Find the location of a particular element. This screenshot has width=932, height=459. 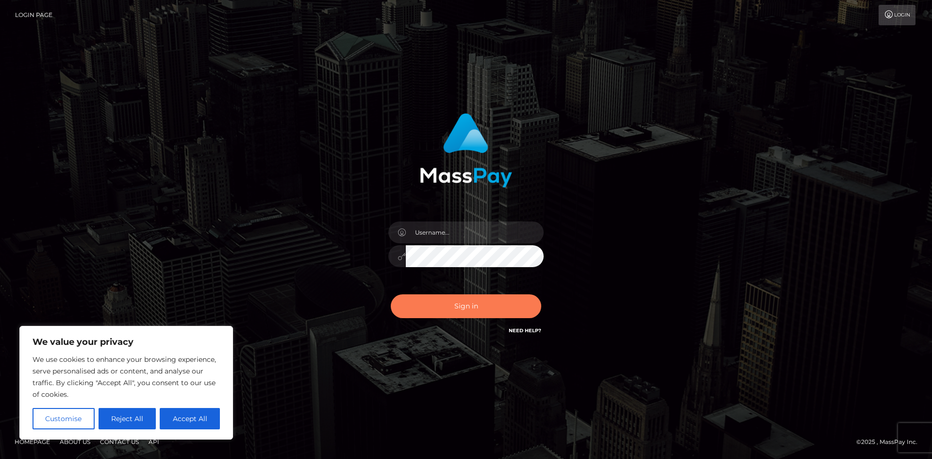

p: We value your privacy is located at coordinates (126, 342).